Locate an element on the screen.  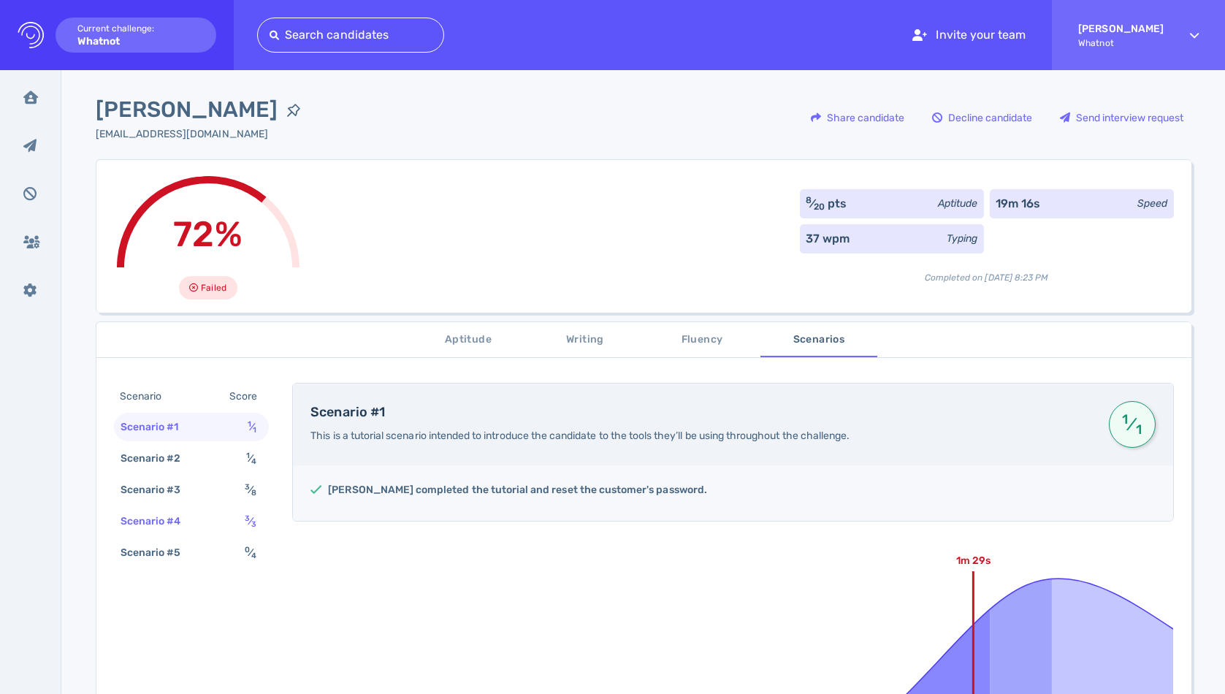
sub: 8 is located at coordinates (254, 492).